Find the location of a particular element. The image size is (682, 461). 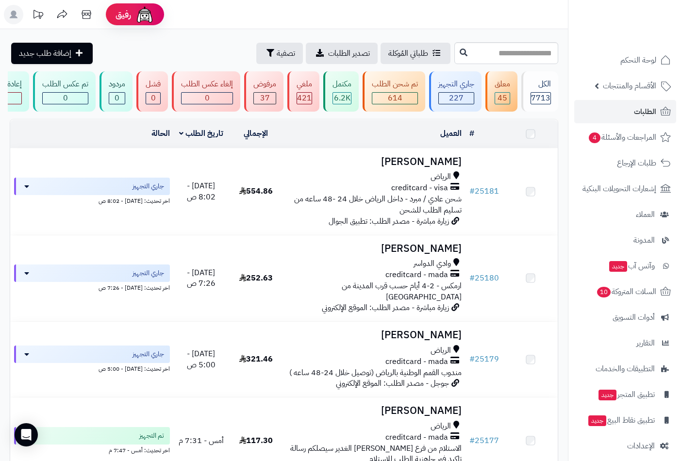

span: 45 is located at coordinates (502, 98).